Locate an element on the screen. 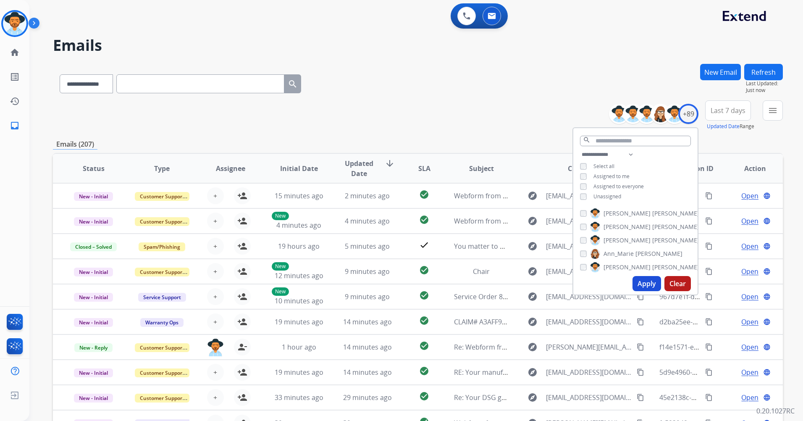  span: 2 minutes ago is located at coordinates (367, 196).